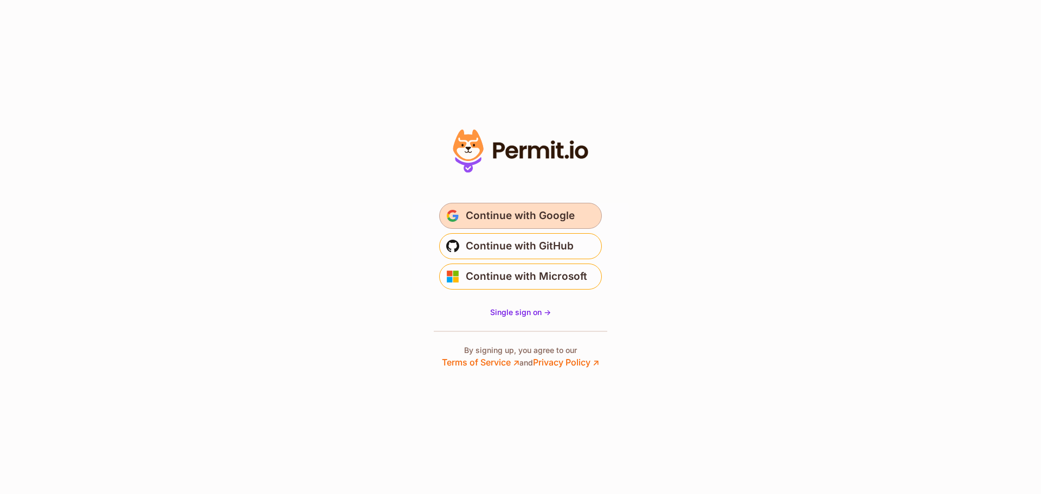 The image size is (1041, 494). I want to click on span: Continue with Google, so click(520, 216).